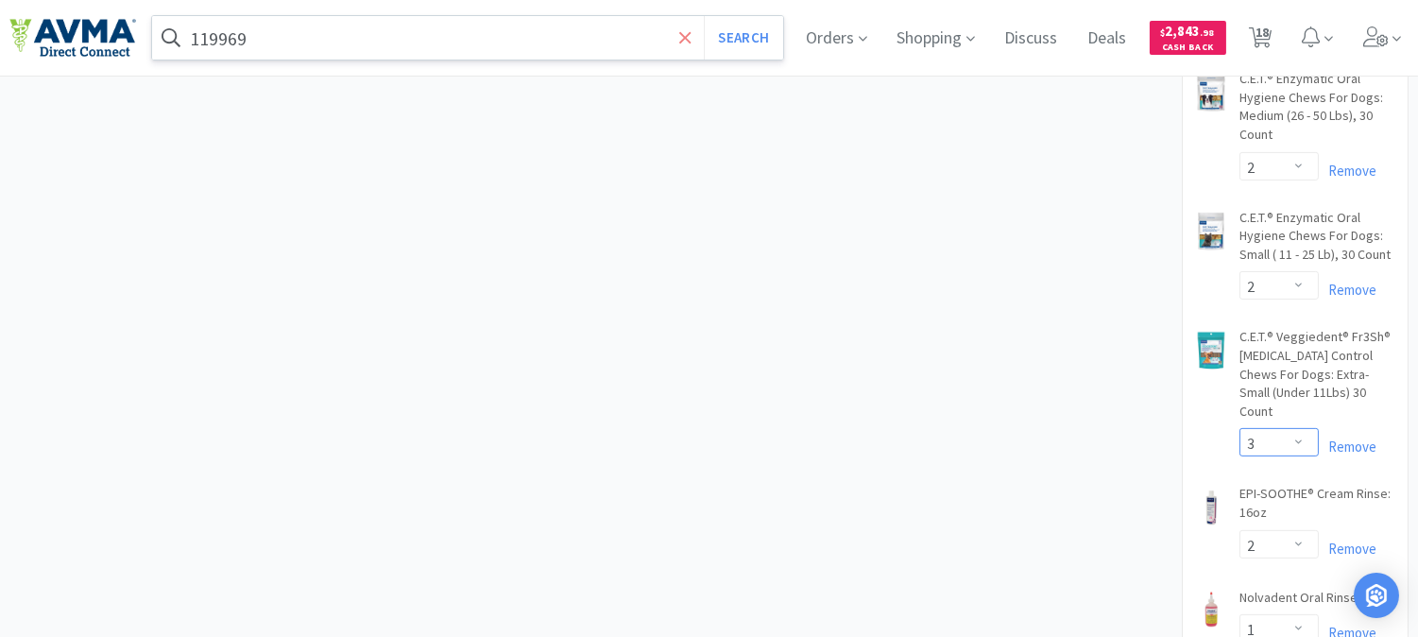 The image size is (1418, 637). Describe the element at coordinates (1211, 93) in the screenshot. I see `img: a1287d7f399543b382404815a0c83a33_51184.jpeg` at that location.